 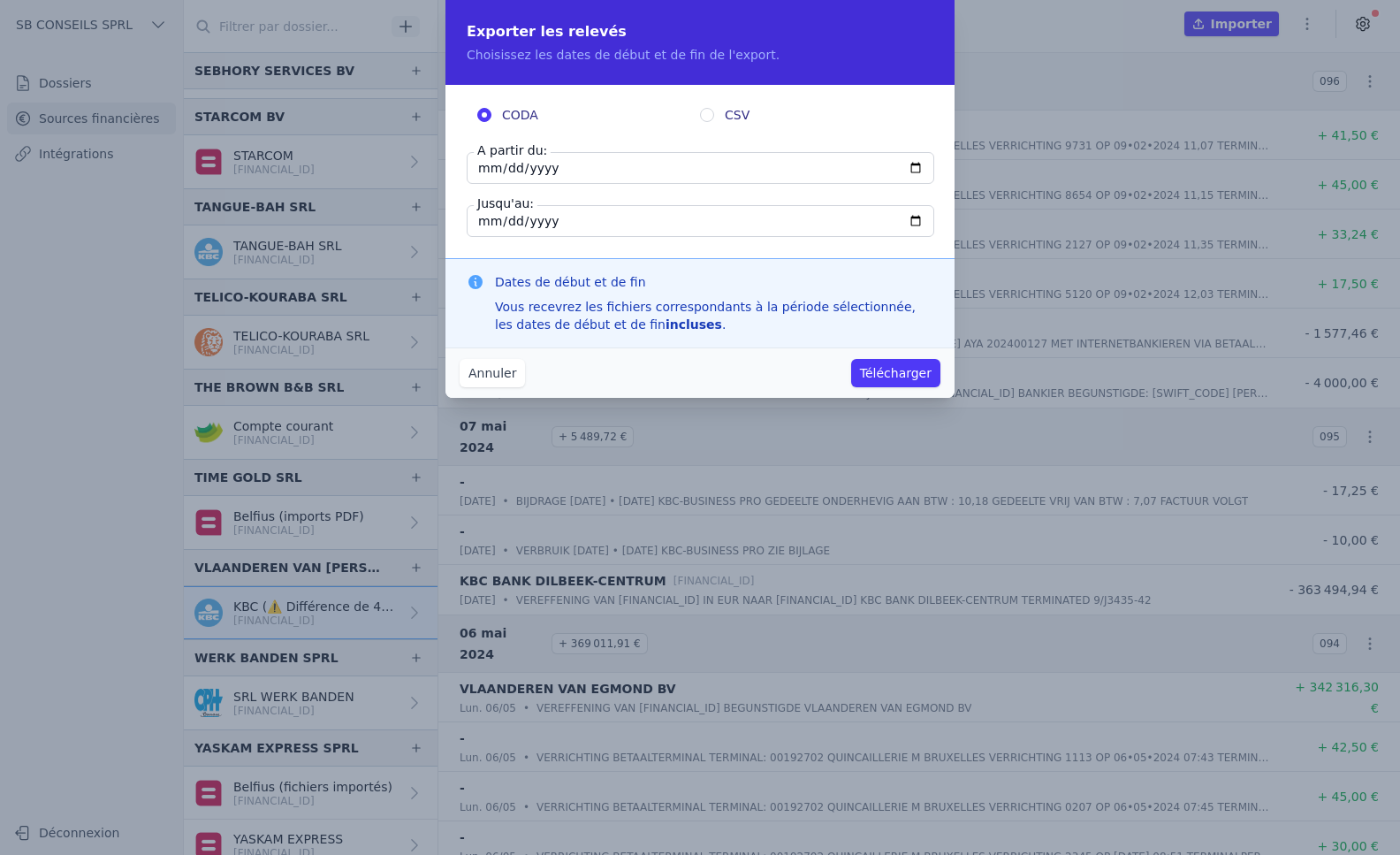 I want to click on label: A partir du:, so click(x=512, y=150).